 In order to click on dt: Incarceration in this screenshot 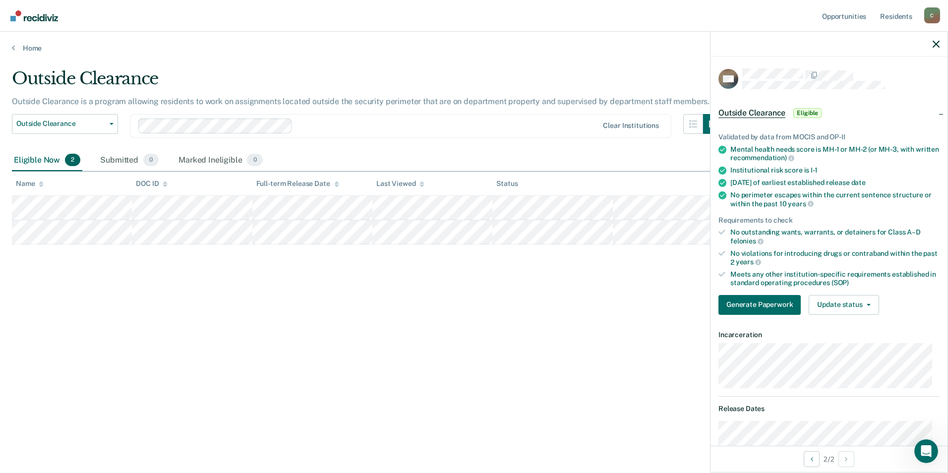, I will do `click(829, 335)`.